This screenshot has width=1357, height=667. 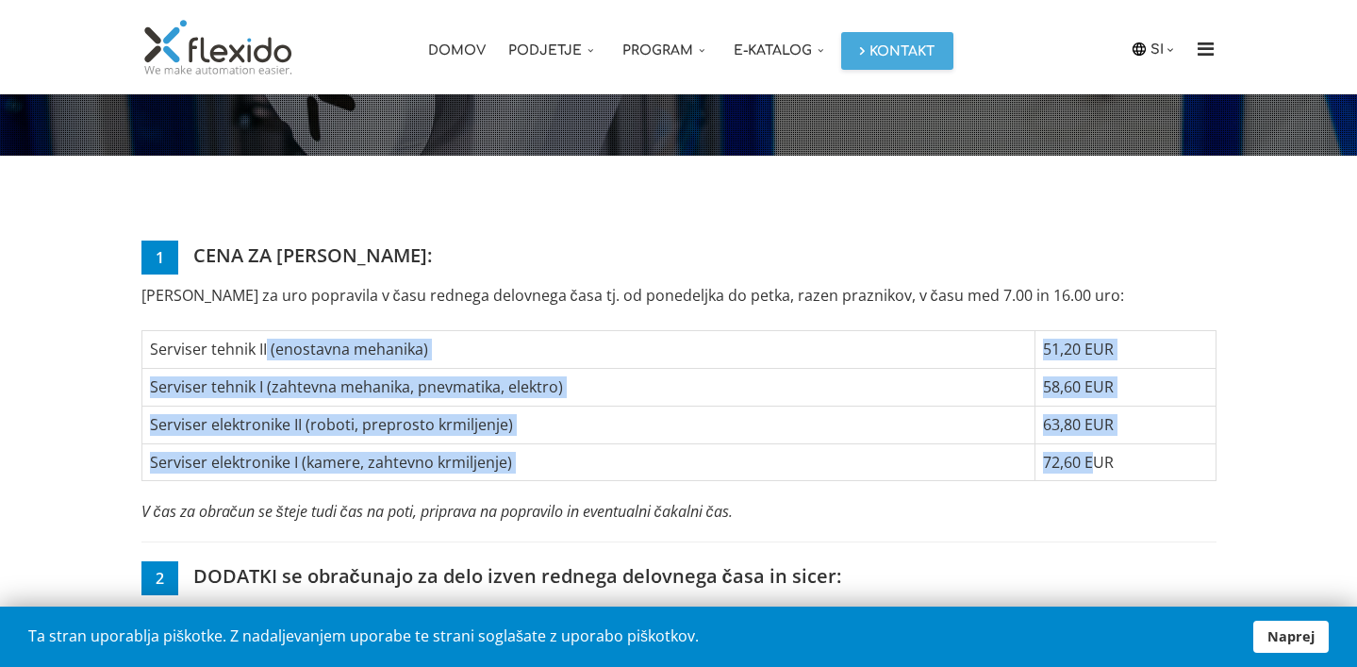 I want to click on a: Kontakt, so click(x=897, y=51).